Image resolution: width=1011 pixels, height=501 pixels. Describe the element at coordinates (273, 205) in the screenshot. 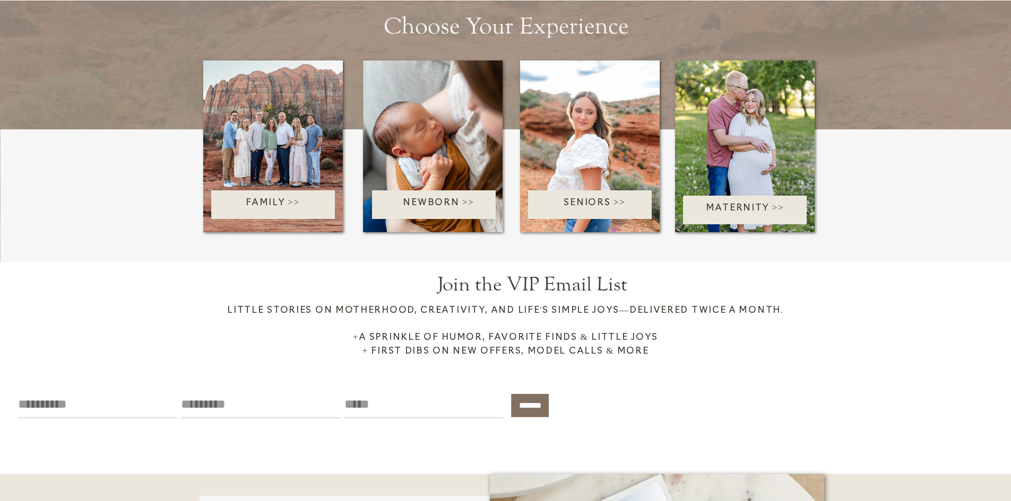

I see `a: Family >>` at that location.